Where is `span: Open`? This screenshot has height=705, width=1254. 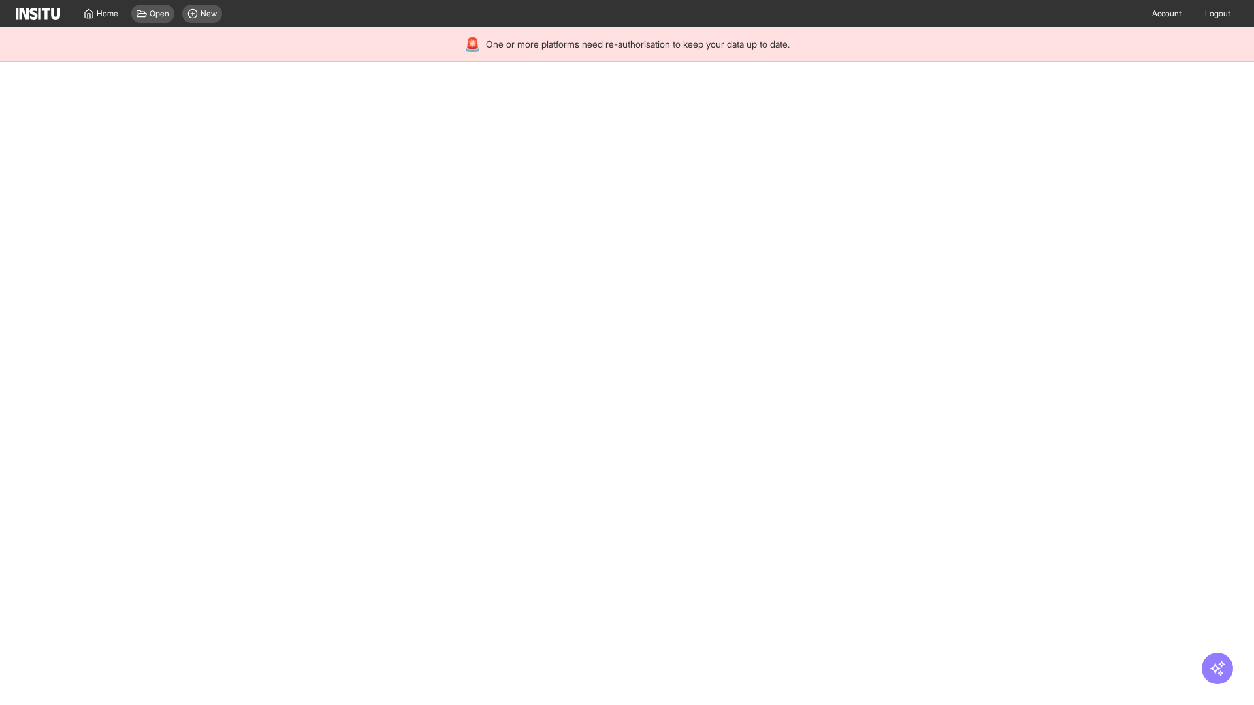
span: Open is located at coordinates (159, 14).